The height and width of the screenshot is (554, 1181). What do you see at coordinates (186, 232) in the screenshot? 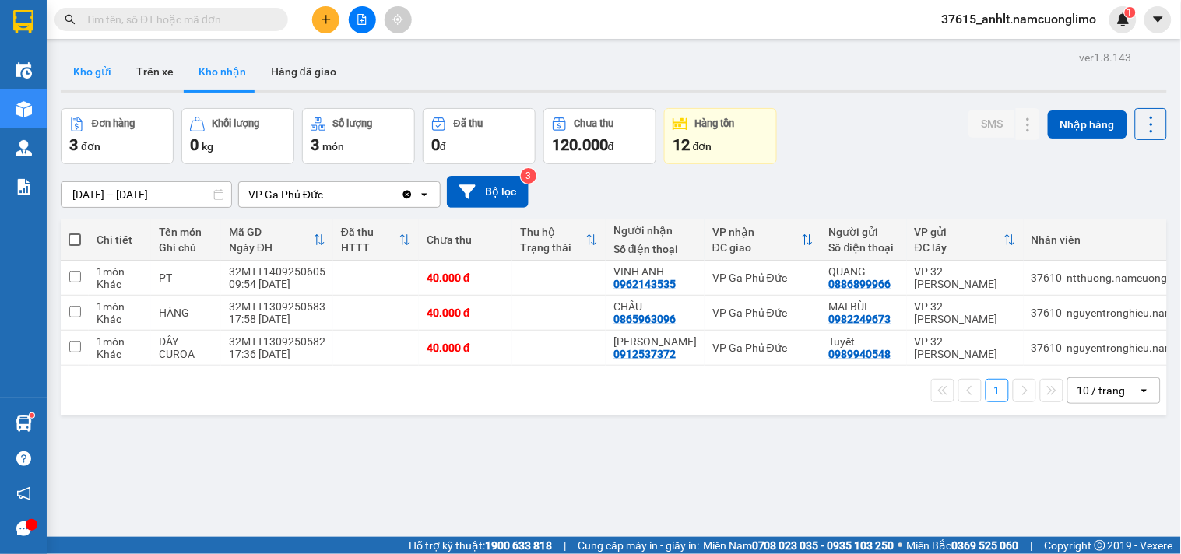
I see `div: Tên món` at bounding box center [186, 232].